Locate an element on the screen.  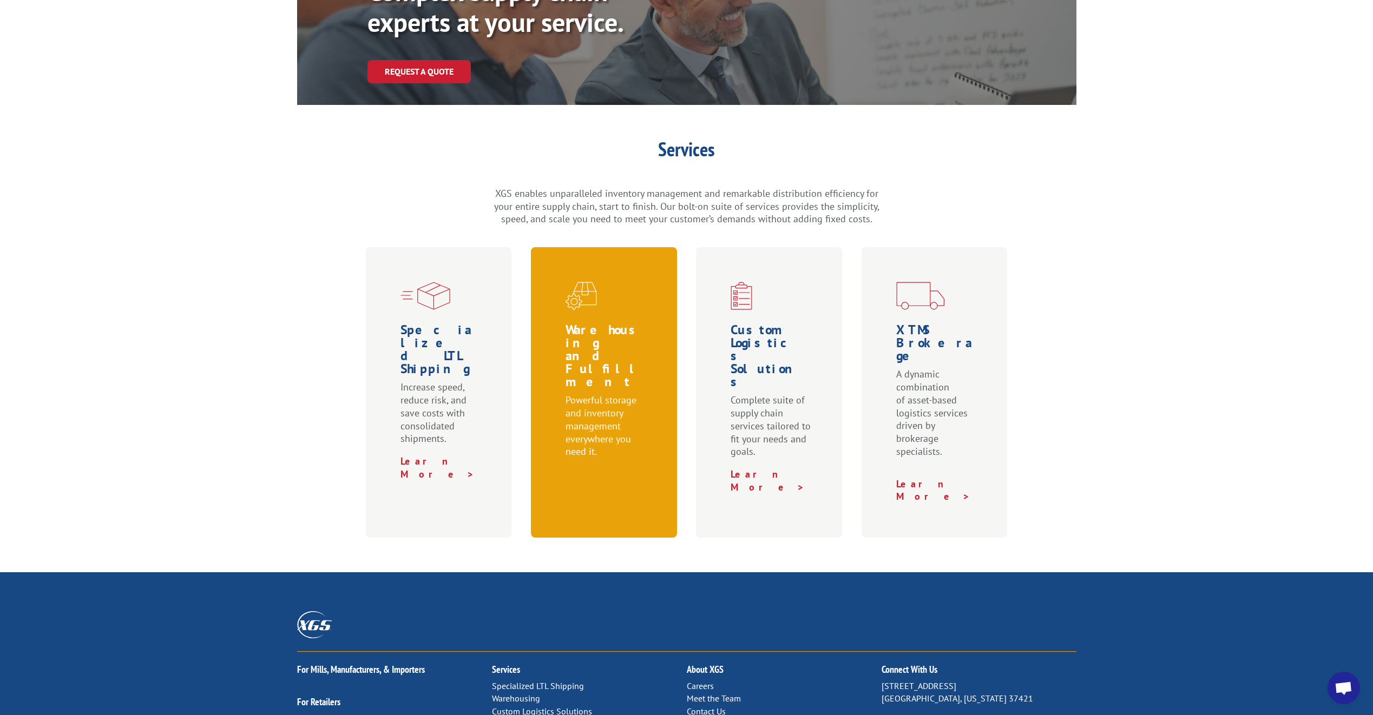
a: Meet the Team is located at coordinates (714, 699).